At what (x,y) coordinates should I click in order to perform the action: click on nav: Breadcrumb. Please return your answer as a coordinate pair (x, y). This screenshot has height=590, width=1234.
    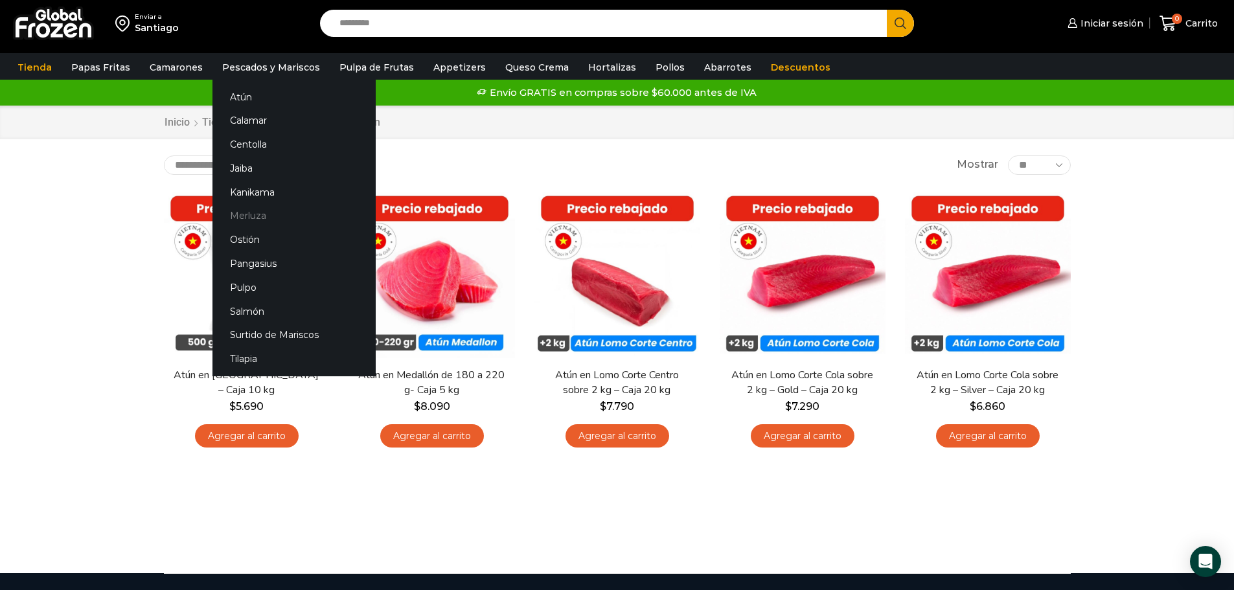
    Looking at the image, I should click on (272, 122).